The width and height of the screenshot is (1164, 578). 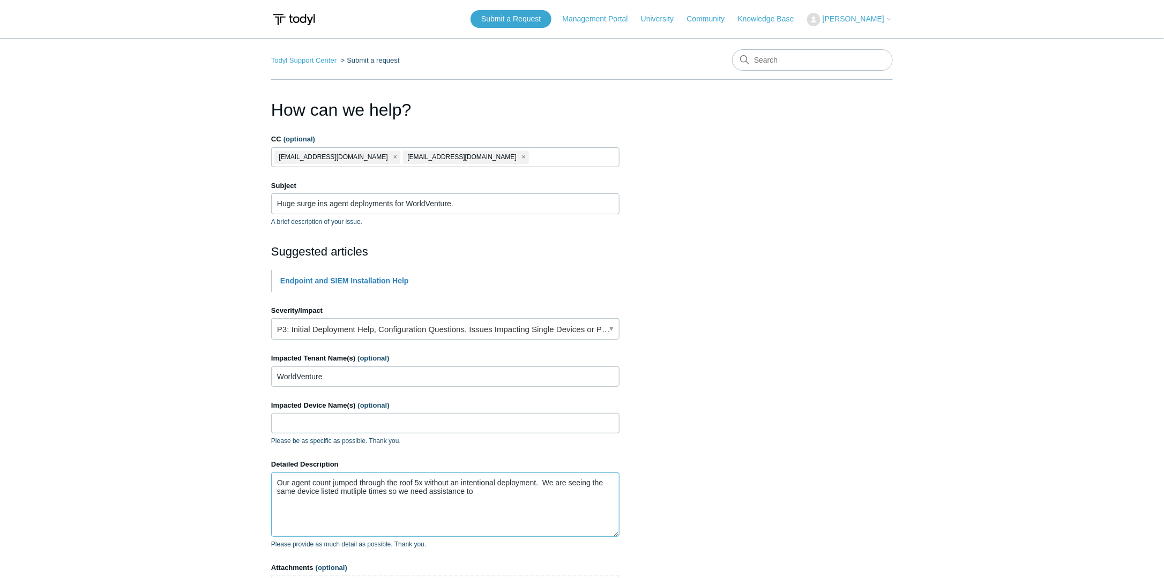 I want to click on a: Community, so click(x=711, y=19).